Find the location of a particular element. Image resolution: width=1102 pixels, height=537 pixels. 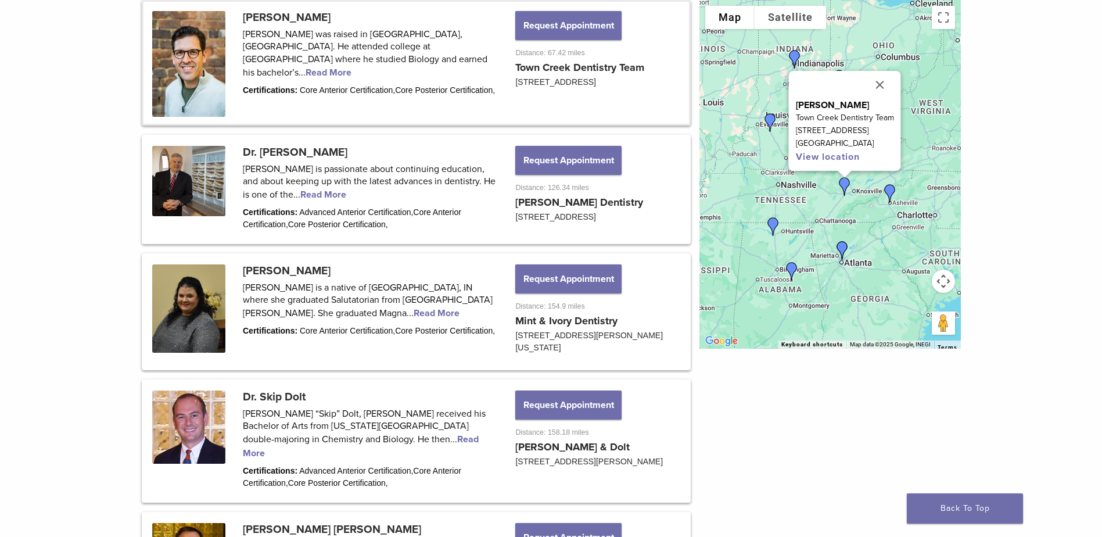

div: Dr. Angela Arlinghaus is located at coordinates (840, 79).